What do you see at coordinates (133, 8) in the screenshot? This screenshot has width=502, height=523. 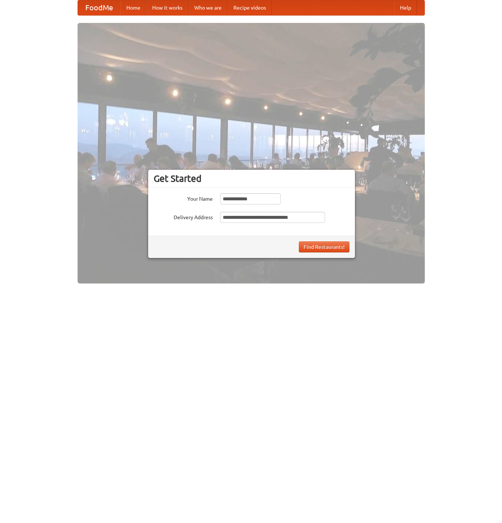 I see `a: Home` at bounding box center [133, 8].